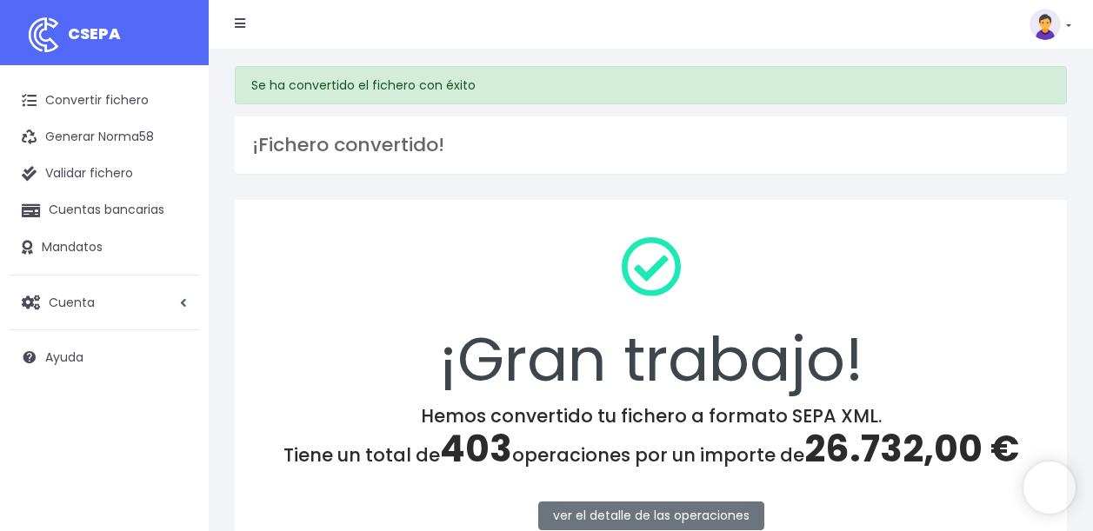 The width and height of the screenshot is (1093, 531). Describe the element at coordinates (1045, 24) in the screenshot. I see `img: profile` at that location.